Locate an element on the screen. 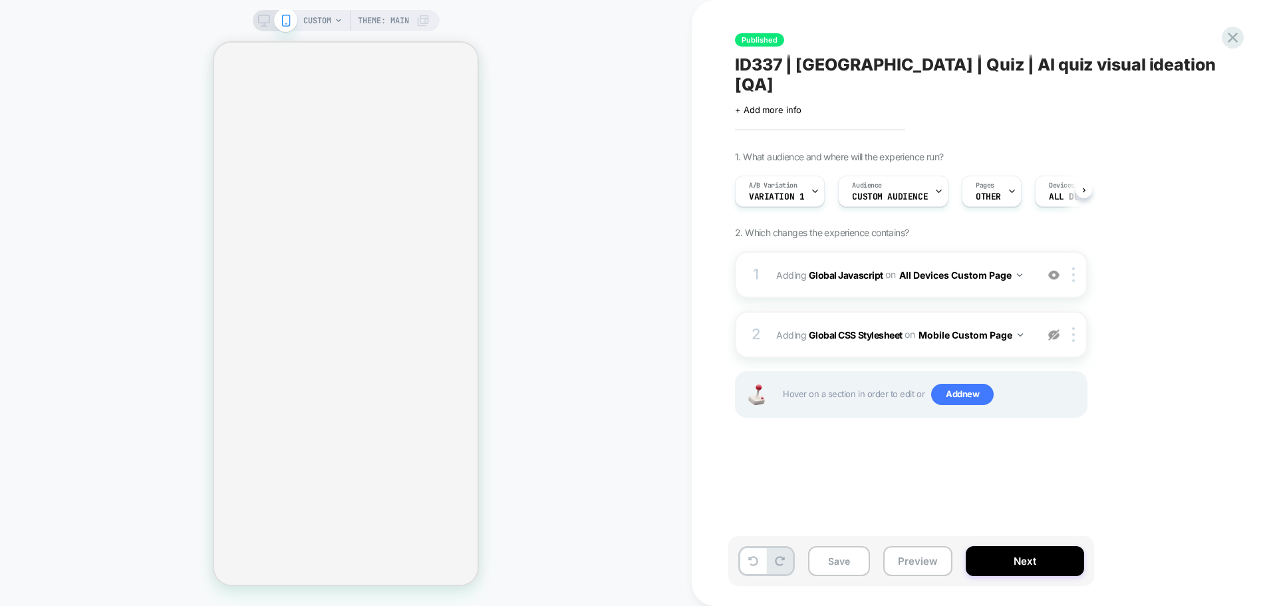  span: Devices is located at coordinates (1062, 186).